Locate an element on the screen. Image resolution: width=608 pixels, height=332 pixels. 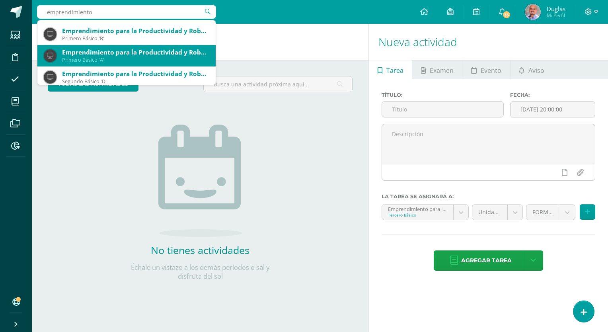
a: Evento is located at coordinates (486, 70).